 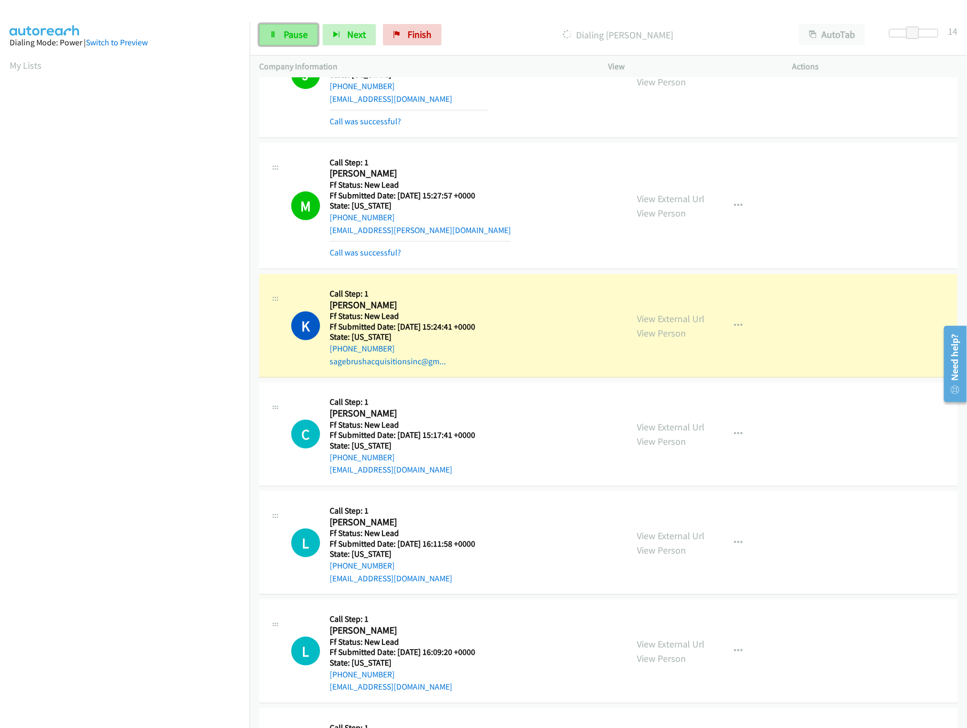 What do you see at coordinates (832, 35) in the screenshot?
I see `button: AutoTab` at bounding box center [832, 35].